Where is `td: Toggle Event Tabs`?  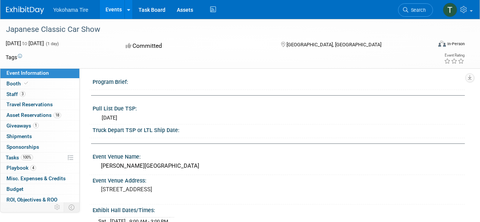
td: Toggle Event Tabs is located at coordinates (72, 207).